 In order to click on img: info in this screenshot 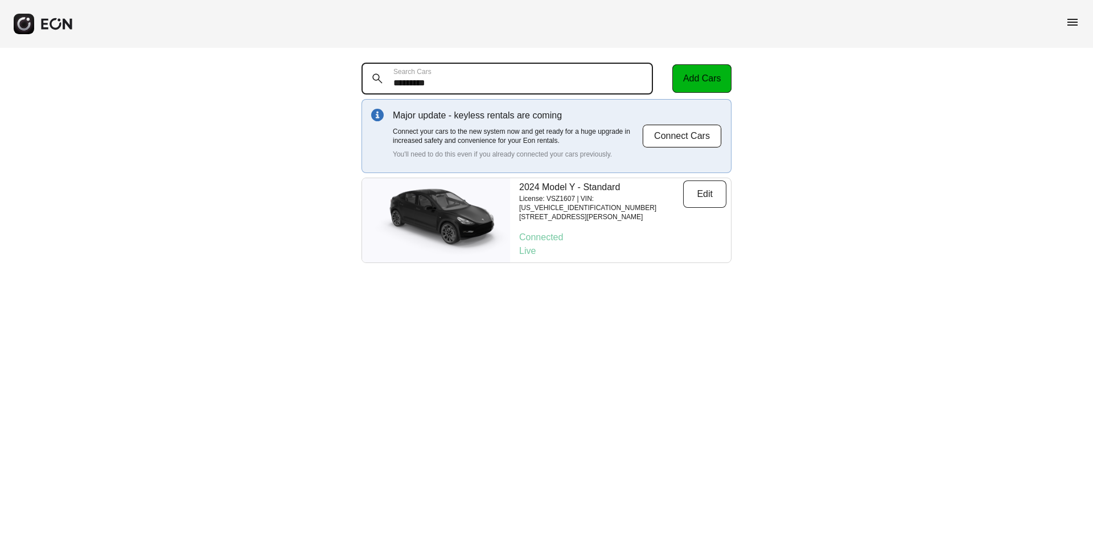, I will do `click(377, 115)`.